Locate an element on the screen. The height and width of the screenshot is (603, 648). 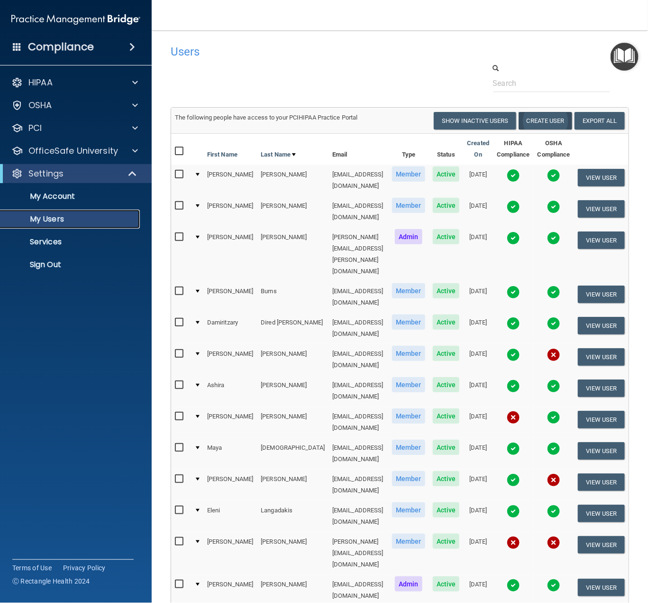
a: Export All is located at coordinates (600, 120).